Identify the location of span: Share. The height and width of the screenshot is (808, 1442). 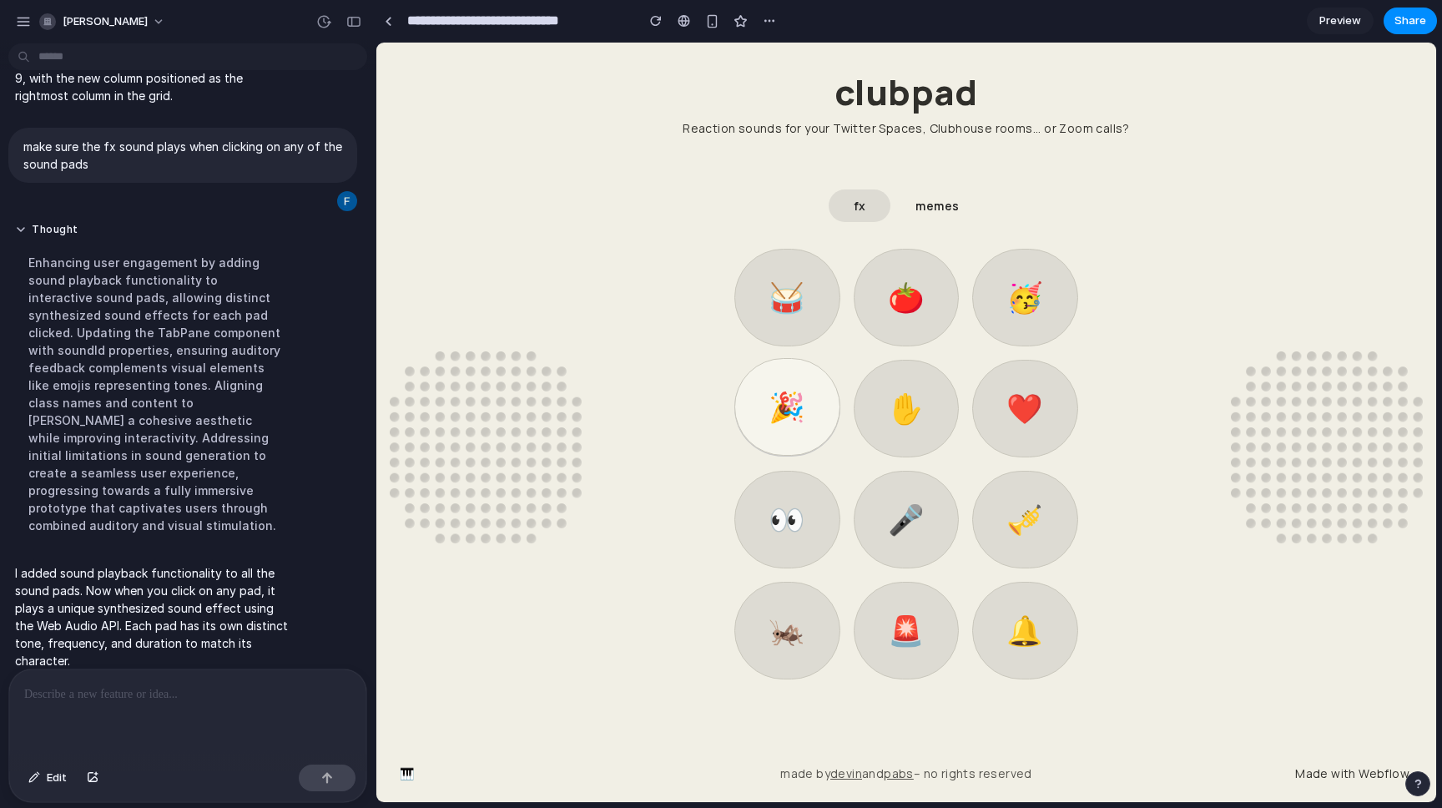
(1411, 21).